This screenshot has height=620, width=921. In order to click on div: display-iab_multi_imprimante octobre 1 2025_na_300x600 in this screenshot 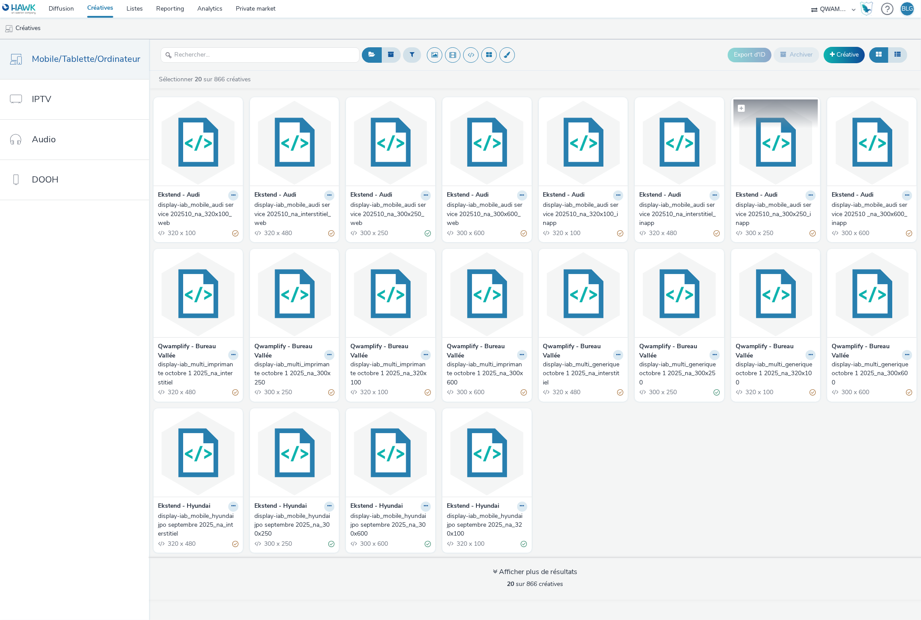, I will do `click(485, 374)`.